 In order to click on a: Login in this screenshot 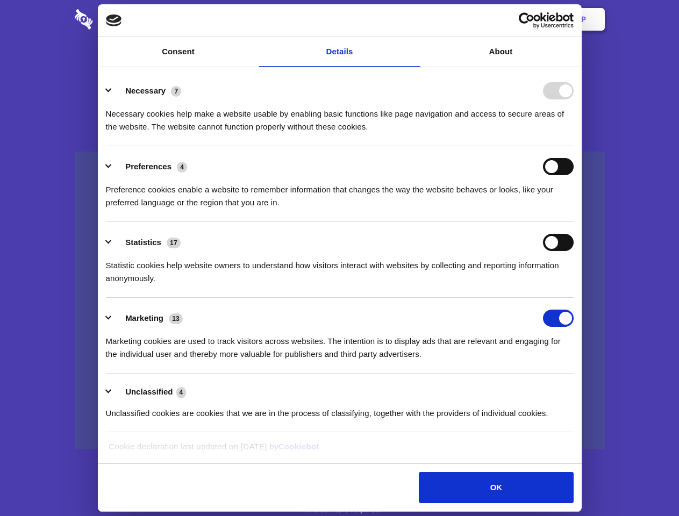, I will do `click(510, 19)`.